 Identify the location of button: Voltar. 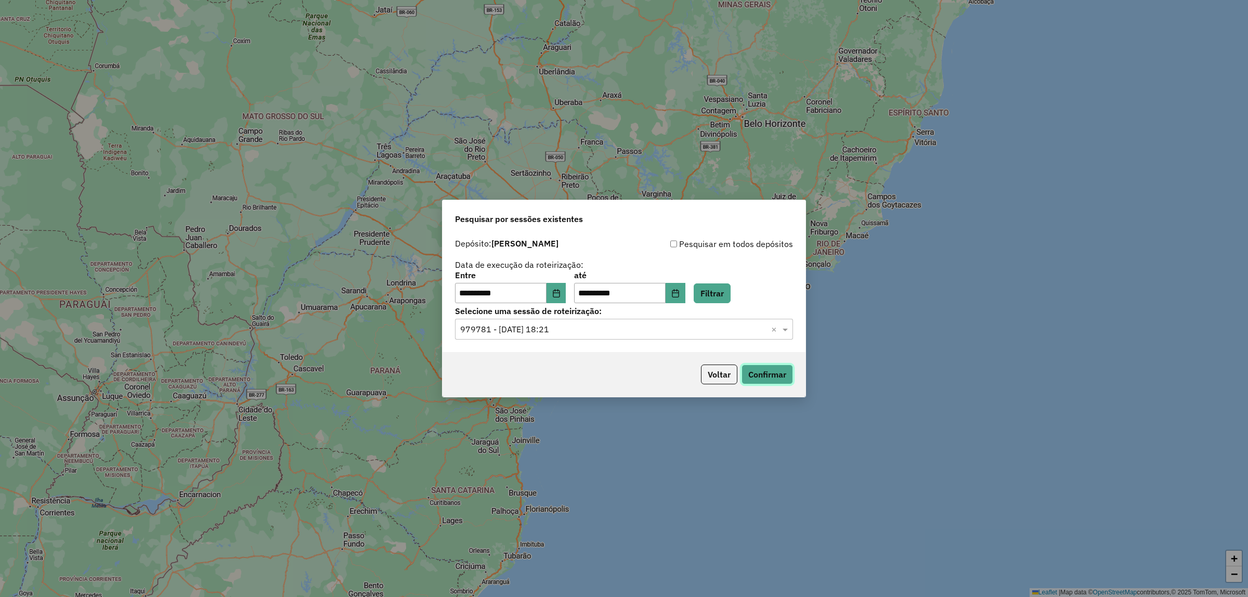
(719, 374).